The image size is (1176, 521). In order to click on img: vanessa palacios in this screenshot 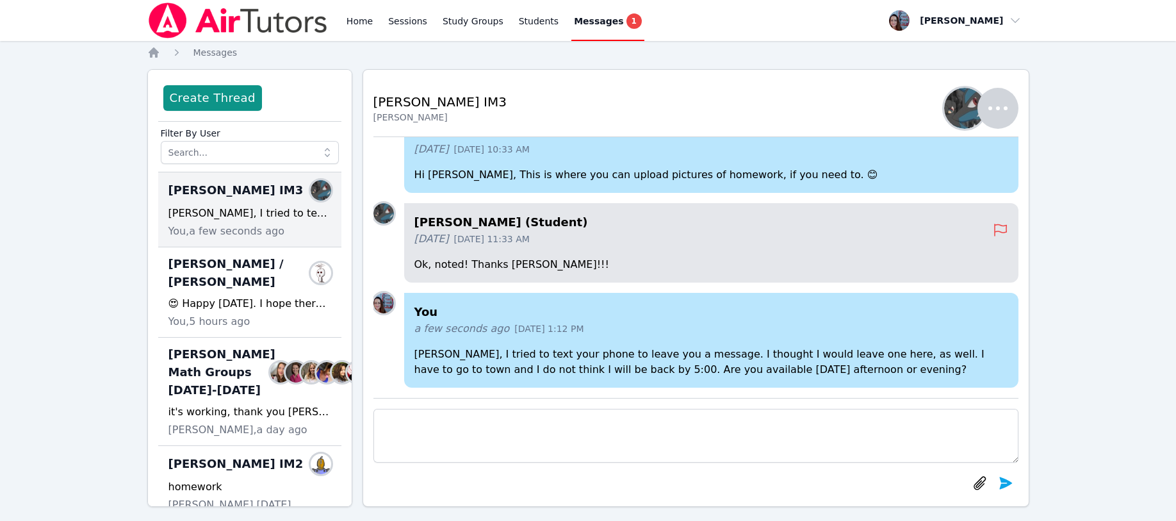, I will do `click(321, 464)`.